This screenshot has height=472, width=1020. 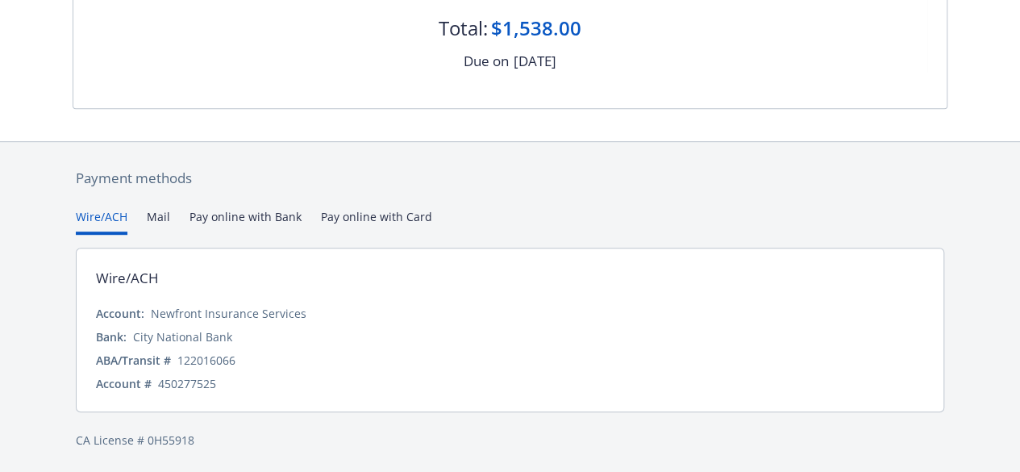 What do you see at coordinates (102, 221) in the screenshot?
I see `button: Wire/ACH` at bounding box center [102, 221].